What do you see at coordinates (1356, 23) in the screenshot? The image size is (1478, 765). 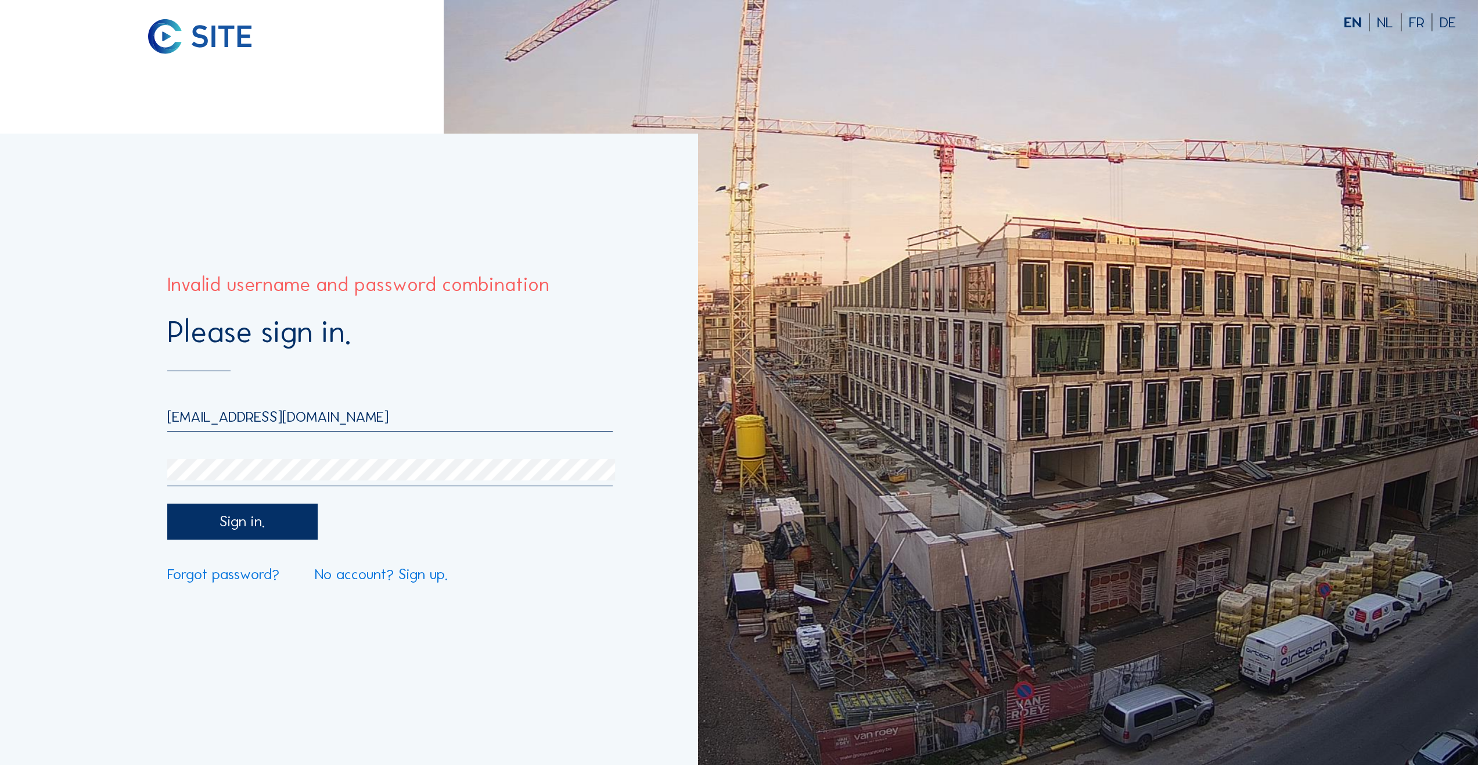 I see `div: EN` at bounding box center [1356, 23].